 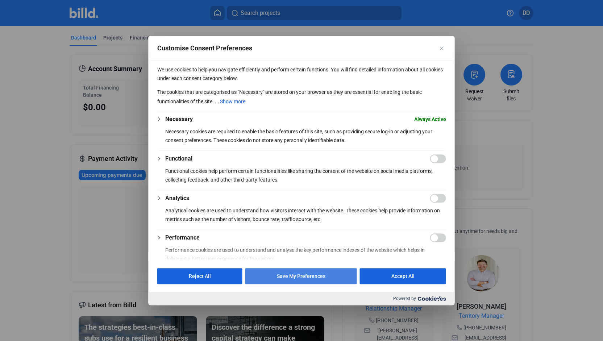 I want to click on button: Functional, so click(x=179, y=159).